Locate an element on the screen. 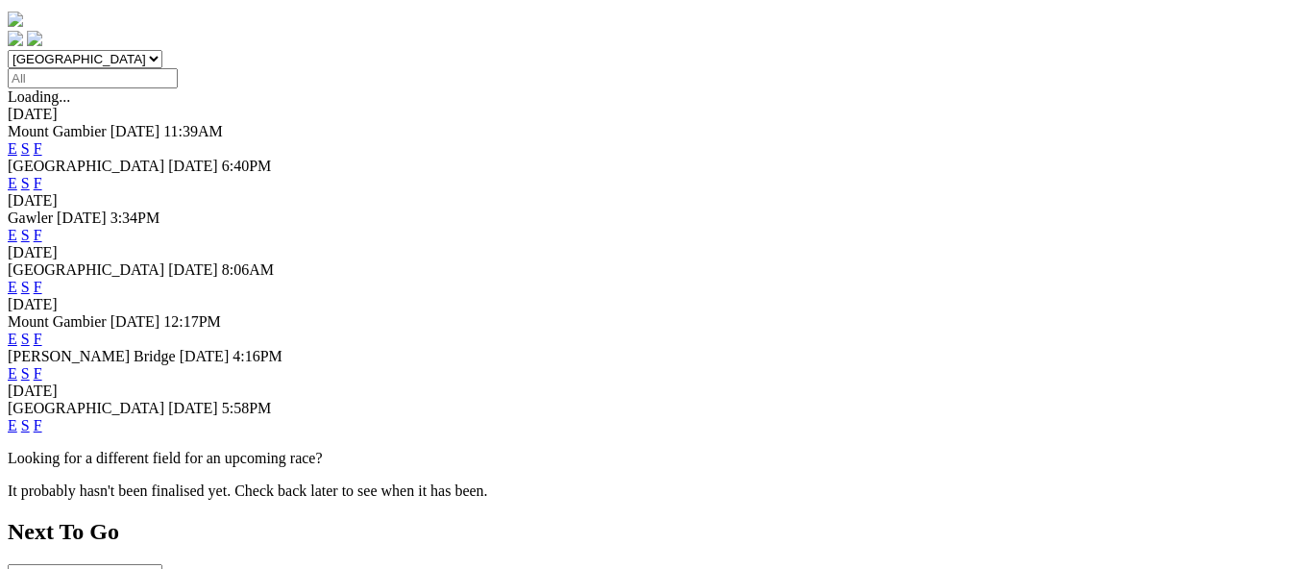  span: 3:34PM is located at coordinates (136, 217).